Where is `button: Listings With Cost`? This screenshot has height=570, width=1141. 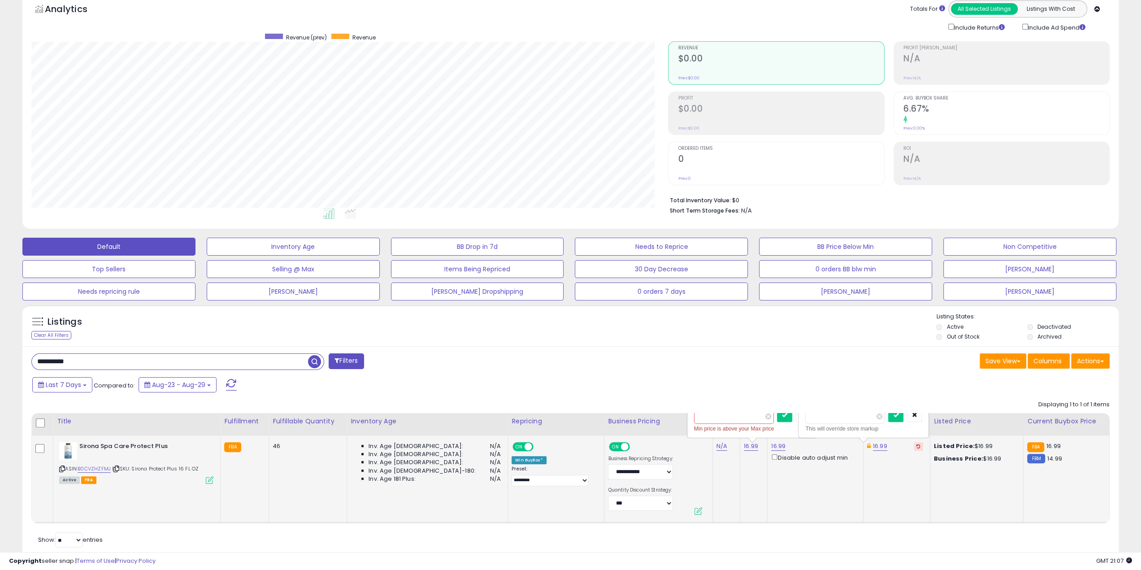
button: Listings With Cost is located at coordinates (1051, 9).